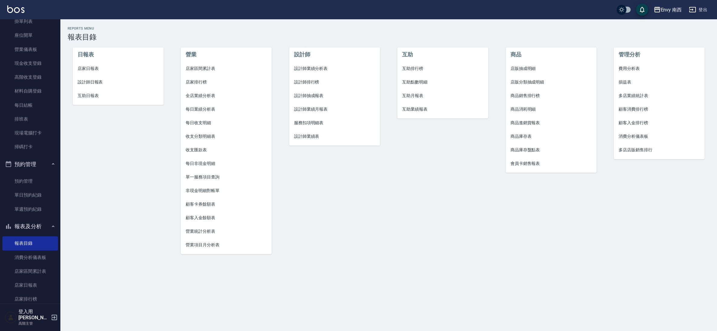 Image resolution: width=717 pixels, height=331 pixels. What do you see at coordinates (659, 150) in the screenshot?
I see `a: 多店店販銷售排行` at bounding box center [659, 150].